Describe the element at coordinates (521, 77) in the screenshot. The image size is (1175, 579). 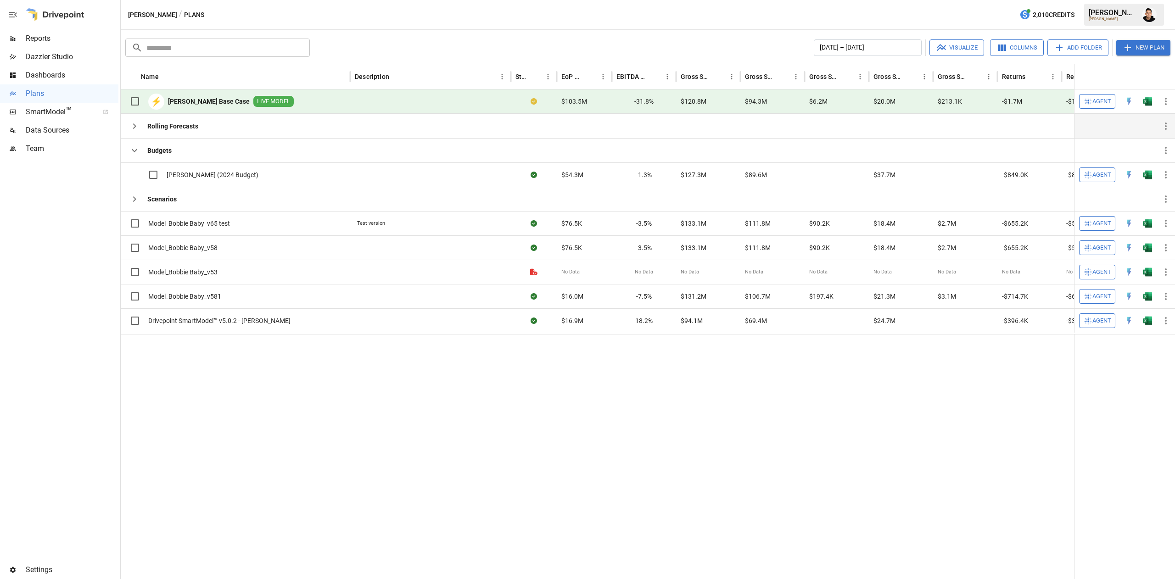
I see `div: Status` at that location.